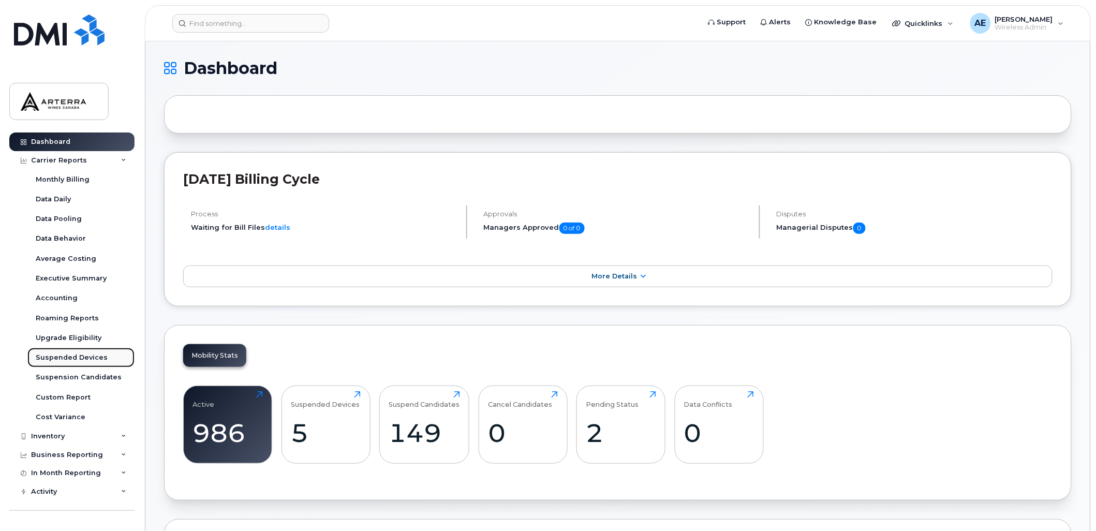 The width and height of the screenshot is (1096, 531). What do you see at coordinates (708, 399) in the screenshot?
I see `div: Data Conflicts` at bounding box center [708, 399].